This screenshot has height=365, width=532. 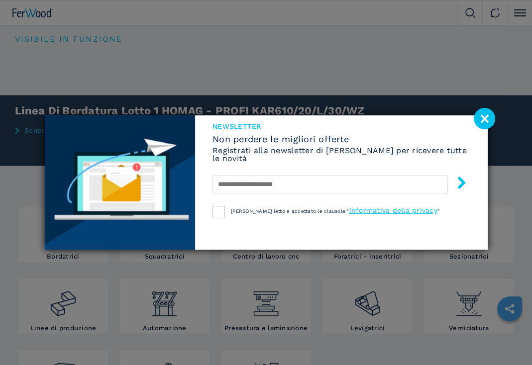 I want to click on span: informativa della privacy, so click(x=393, y=210).